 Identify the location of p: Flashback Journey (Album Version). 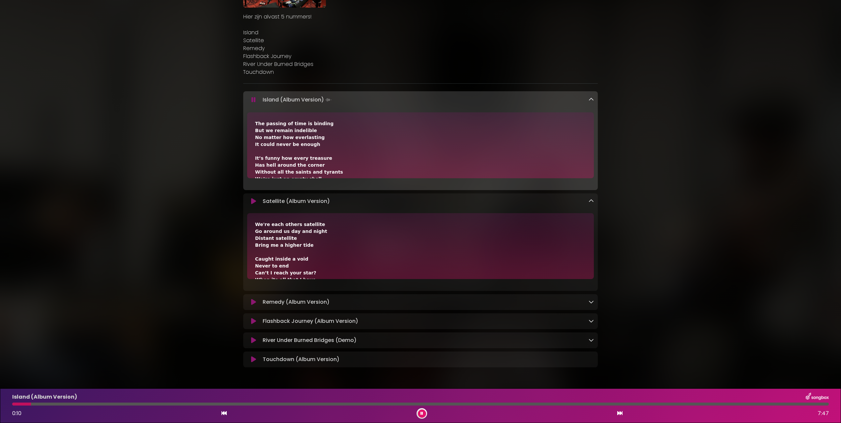
(310, 321).